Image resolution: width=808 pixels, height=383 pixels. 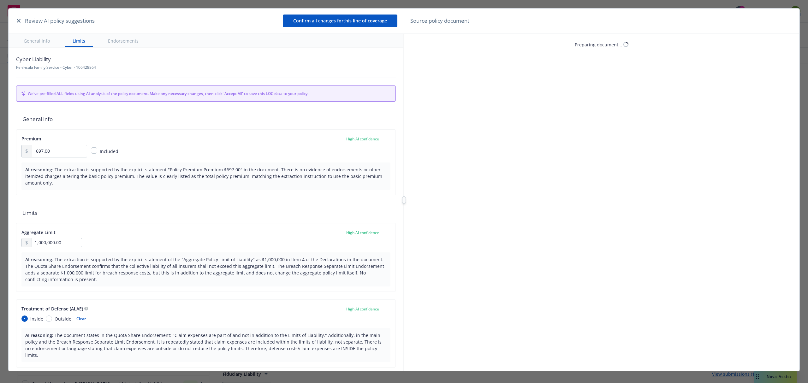 What do you see at coordinates (37, 40) in the screenshot?
I see `button: General info` at bounding box center [37, 40].